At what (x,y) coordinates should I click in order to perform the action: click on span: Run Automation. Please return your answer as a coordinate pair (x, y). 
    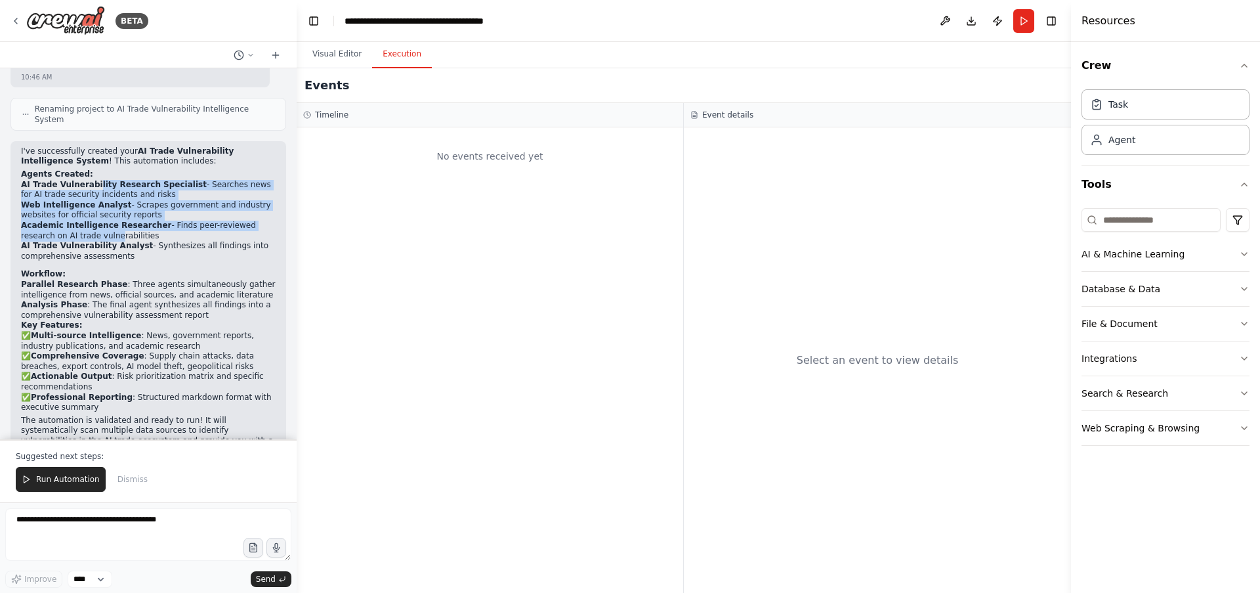
    Looking at the image, I should click on (68, 479).